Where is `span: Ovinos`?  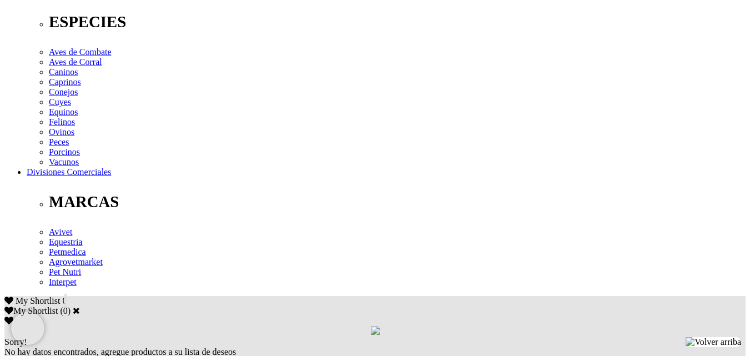
span: Ovinos is located at coordinates (62, 132).